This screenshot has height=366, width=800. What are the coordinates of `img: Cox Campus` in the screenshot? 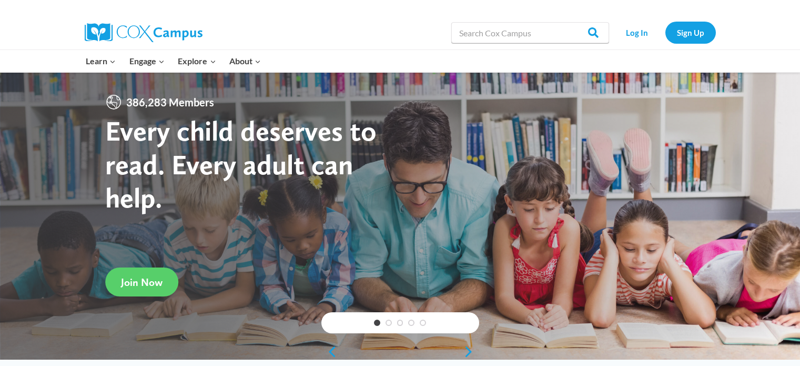 It's located at (144, 33).